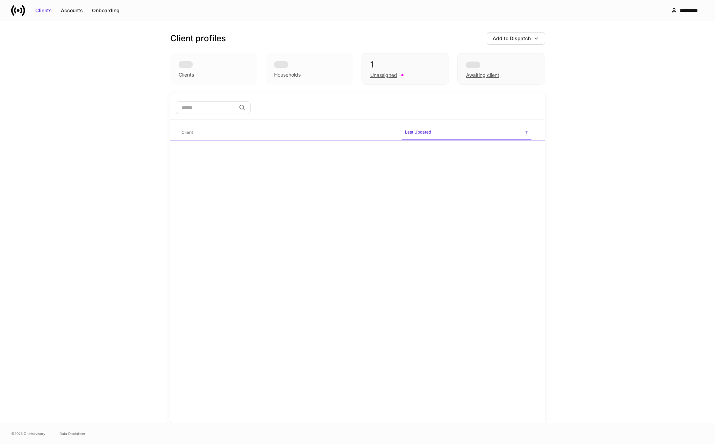  What do you see at coordinates (418, 132) in the screenshot?
I see `h6: Last Updated` at bounding box center [418, 132].